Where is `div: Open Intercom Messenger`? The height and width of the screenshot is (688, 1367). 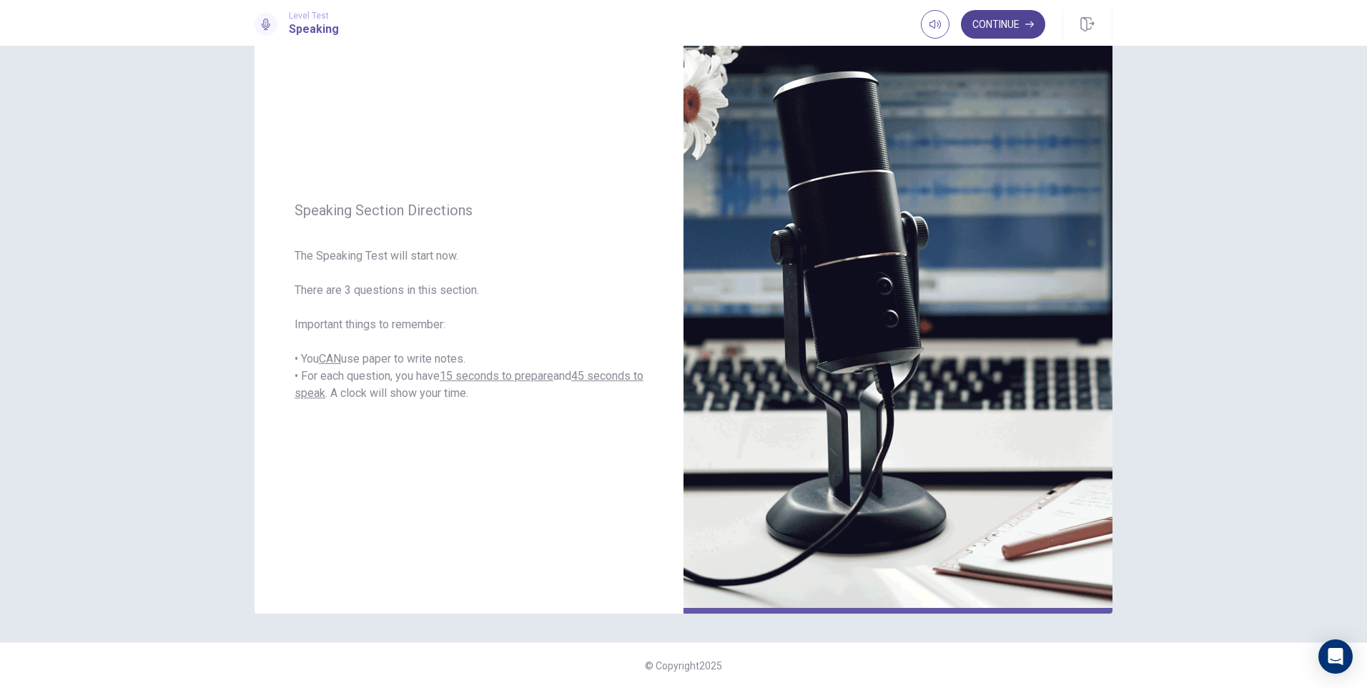 div: Open Intercom Messenger is located at coordinates (1336, 657).